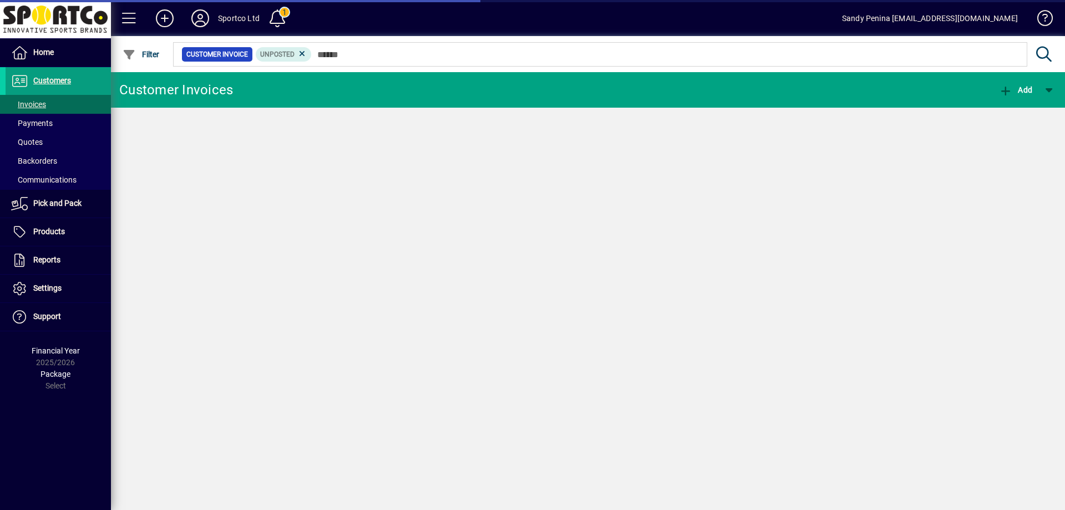 The image size is (1065, 510). What do you see at coordinates (141, 54) in the screenshot?
I see `span: Filter` at bounding box center [141, 54].